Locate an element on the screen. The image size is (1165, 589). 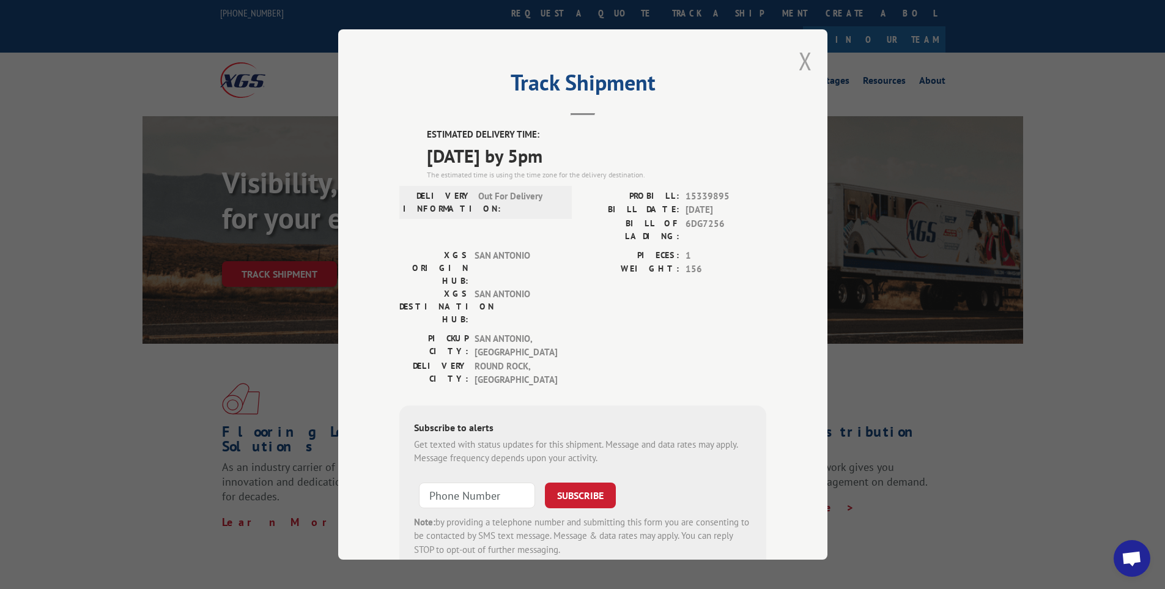
label: XGS DESTINATION HUB: is located at coordinates (434, 306).